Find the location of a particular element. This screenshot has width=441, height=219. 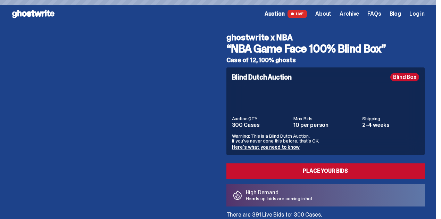

p: Warning: This is a Blind Dutch Auction. If you’ve never done this before, that’s OK. is located at coordinates (326, 138).